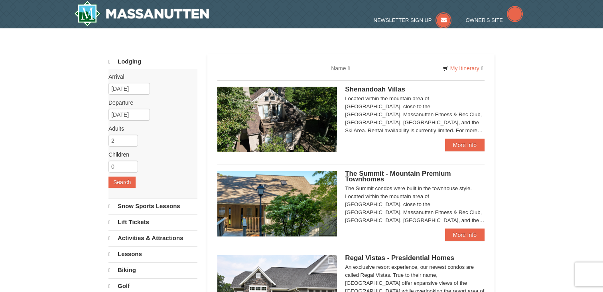  Describe the element at coordinates (150, 129) in the screenshot. I see `label: Adults` at that location.